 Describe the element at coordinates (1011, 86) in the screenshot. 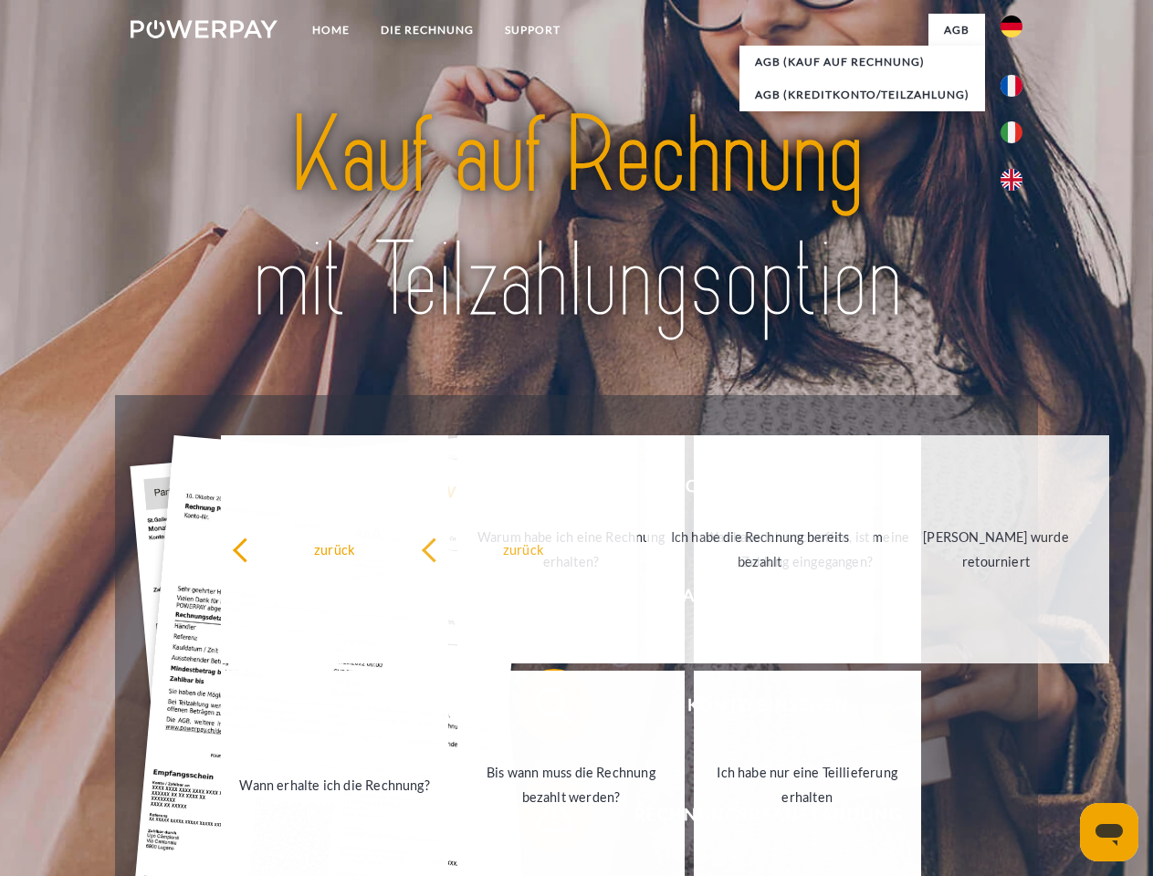

I see `img: fr` at that location.